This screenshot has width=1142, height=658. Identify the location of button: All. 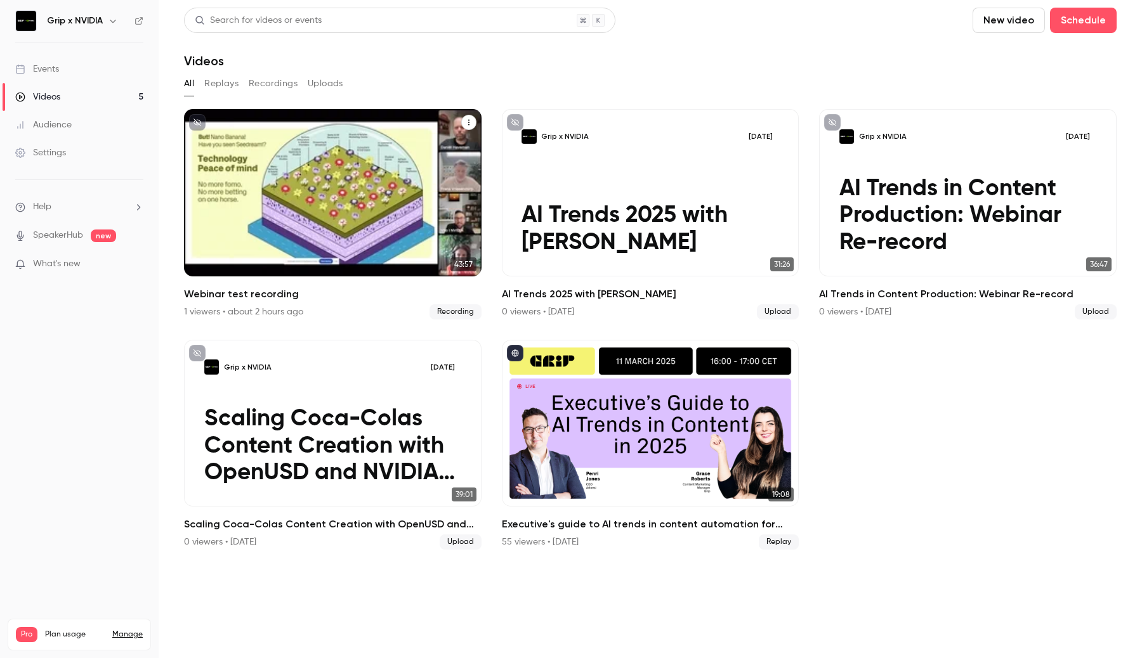
(189, 84).